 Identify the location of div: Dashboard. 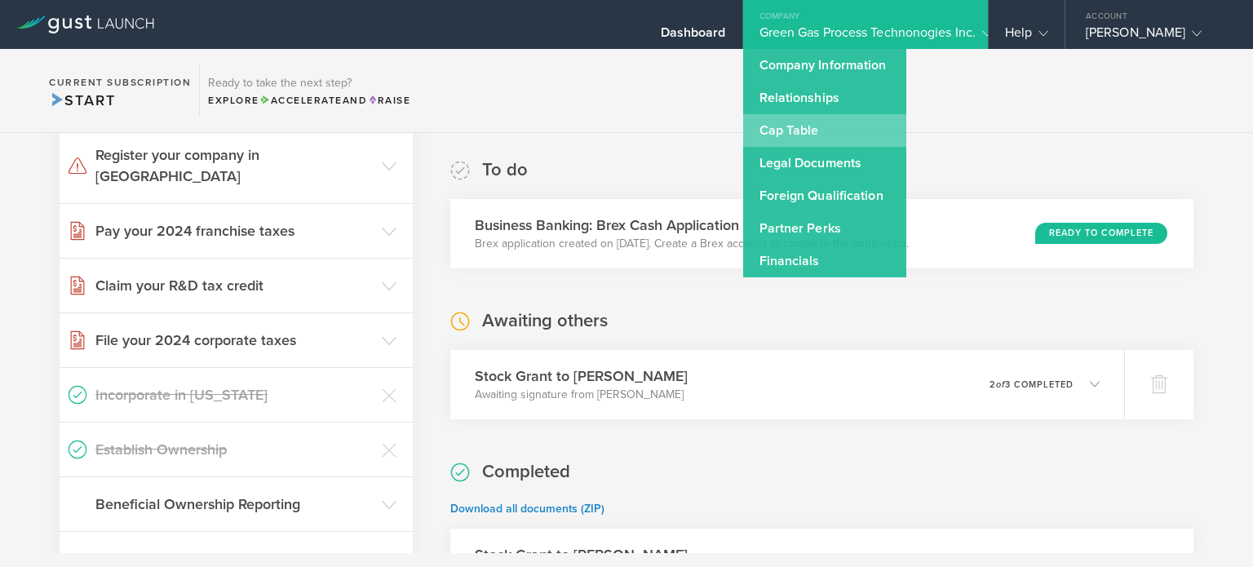
(693, 37).